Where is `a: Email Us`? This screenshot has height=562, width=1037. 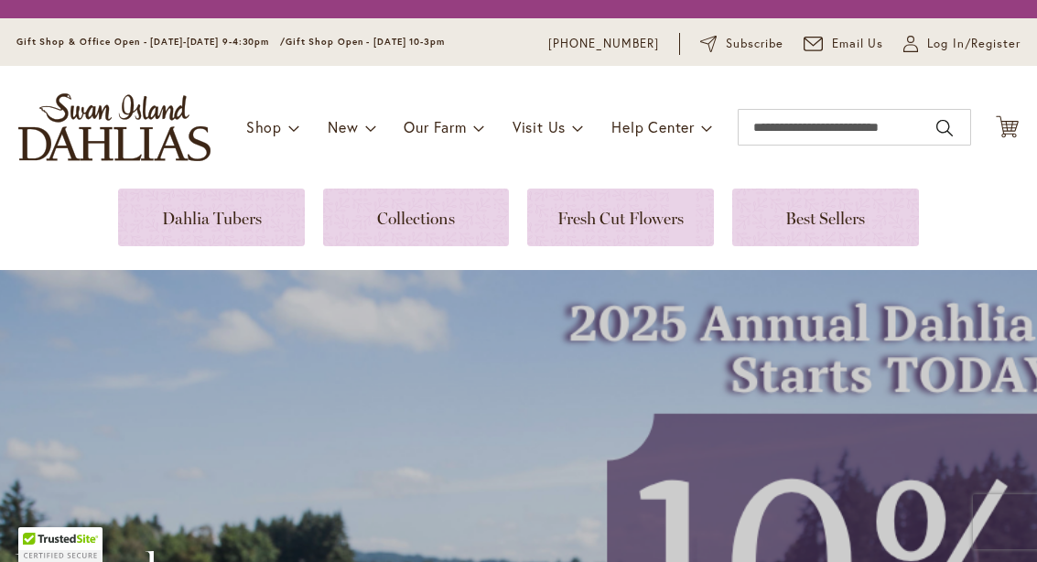 a: Email Us is located at coordinates (843, 44).